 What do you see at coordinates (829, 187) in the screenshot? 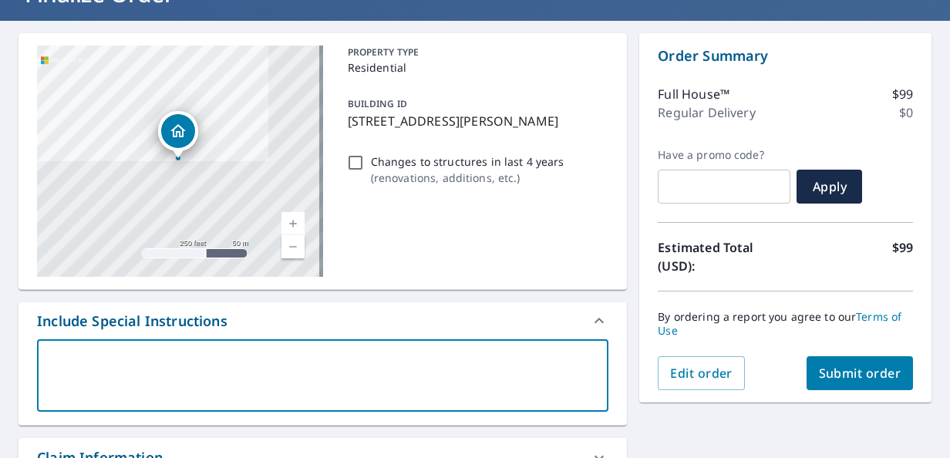
I see `span: Apply` at bounding box center [829, 187].